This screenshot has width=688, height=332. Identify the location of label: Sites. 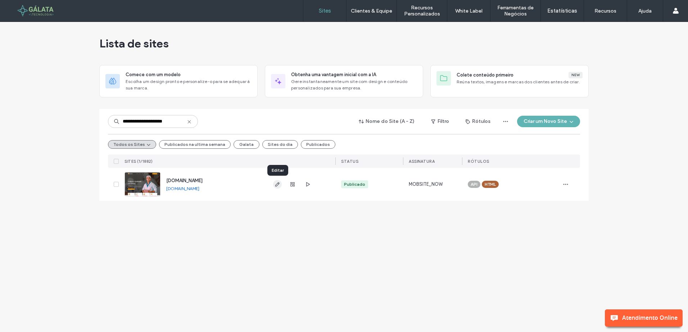
(325, 11).